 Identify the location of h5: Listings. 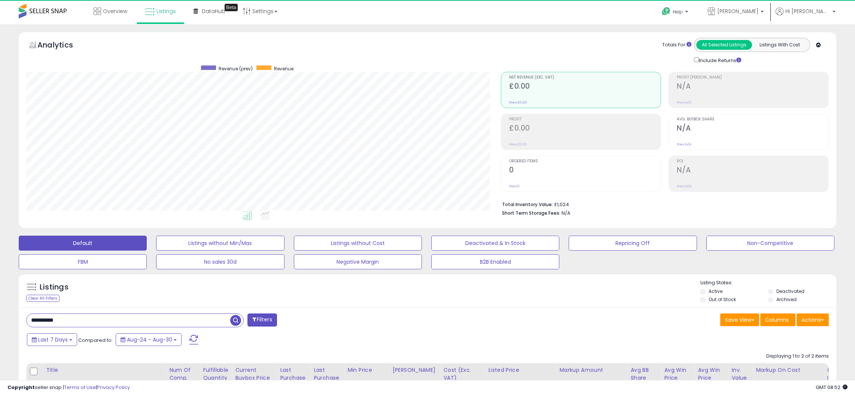
(54, 287).